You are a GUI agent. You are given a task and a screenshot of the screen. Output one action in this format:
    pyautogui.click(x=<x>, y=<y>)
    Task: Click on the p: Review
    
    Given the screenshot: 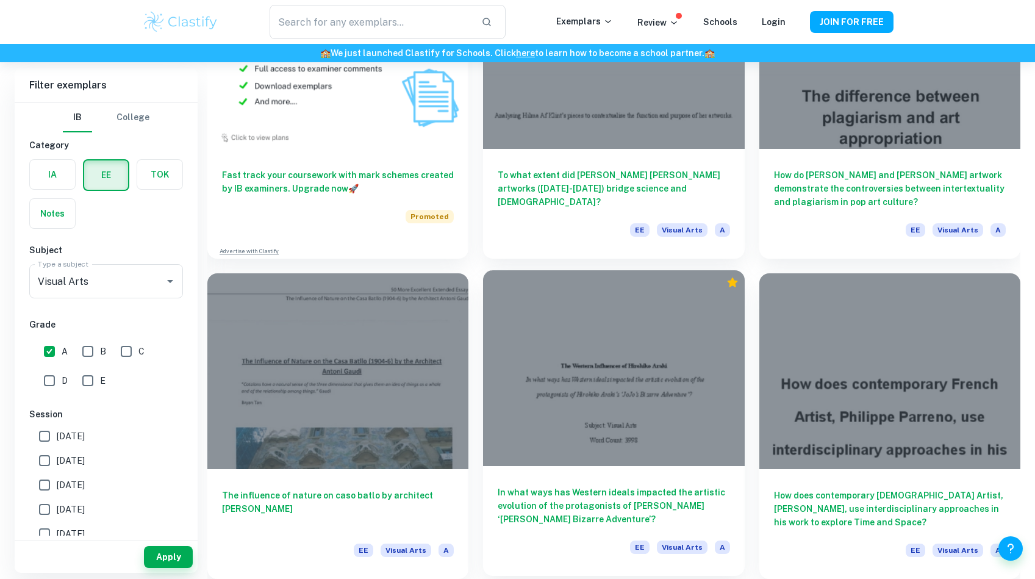 What is the action you would take?
    pyautogui.click(x=658, y=23)
    